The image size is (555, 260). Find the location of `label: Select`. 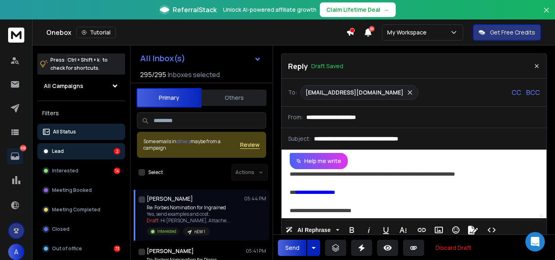

label: Select is located at coordinates (156, 173).